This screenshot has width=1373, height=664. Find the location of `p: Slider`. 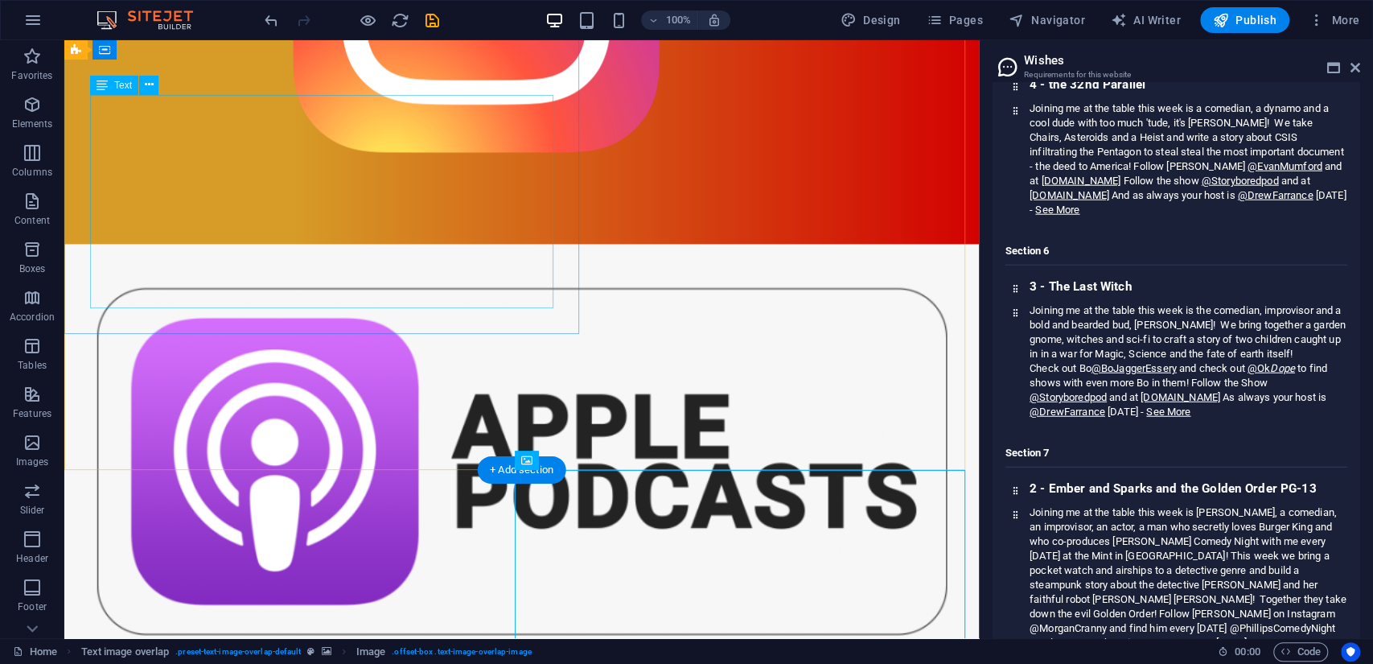

p: Slider is located at coordinates (32, 510).